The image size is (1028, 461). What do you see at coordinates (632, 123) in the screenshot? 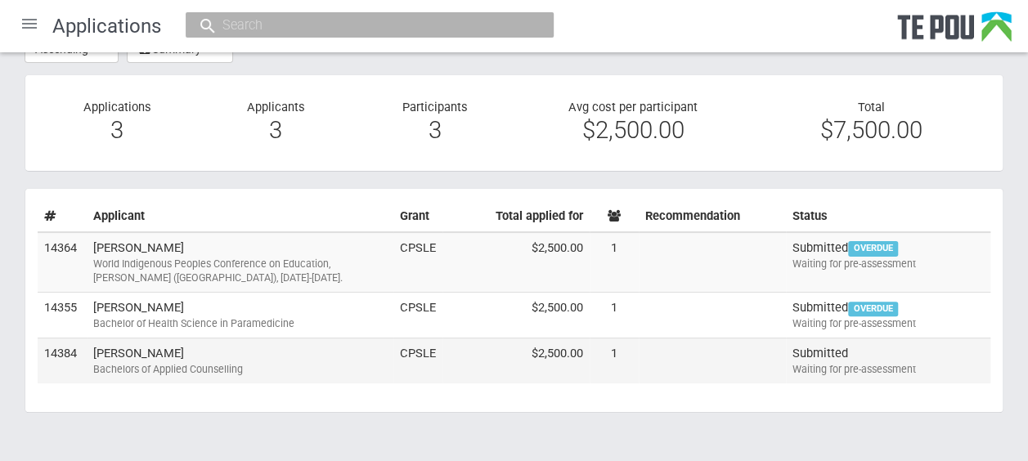
I see `div: Avg cost per participant` at bounding box center [632, 123].